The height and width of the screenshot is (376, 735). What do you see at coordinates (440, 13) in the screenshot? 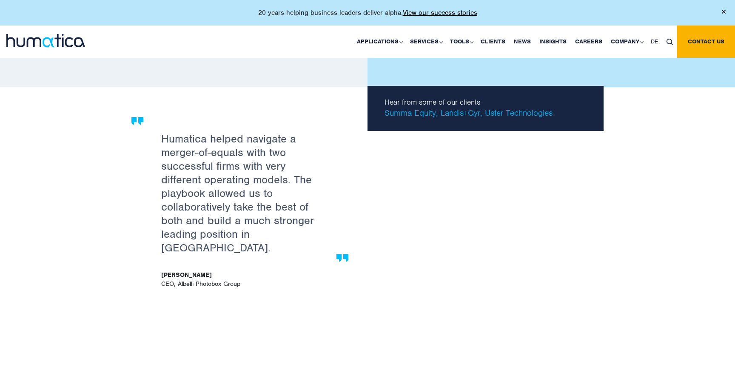
I see `a: View our success stories` at bounding box center [440, 13].